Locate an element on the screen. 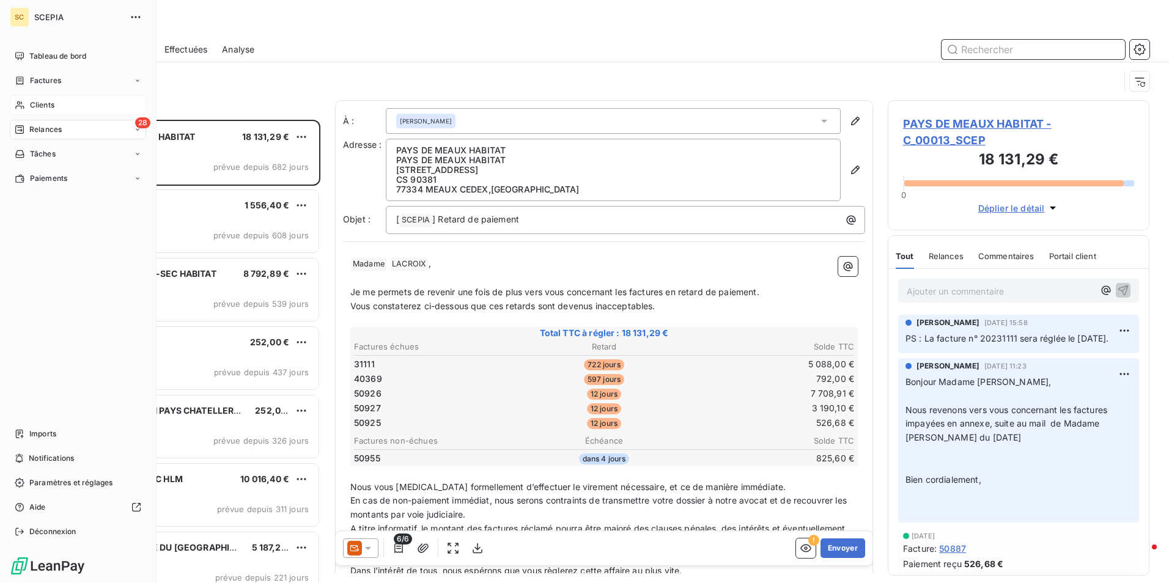 The image size is (1169, 583). span: Je me permets de revenir une fois de plus vers vous concernant les factures en retard de paiement. is located at coordinates (555, 292).